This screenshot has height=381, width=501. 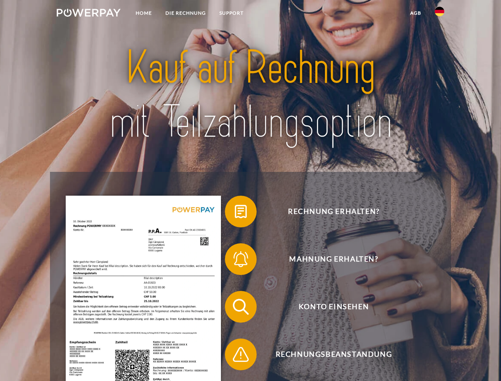 What do you see at coordinates (231, 13) in the screenshot?
I see `a: SUPPORT` at bounding box center [231, 13].